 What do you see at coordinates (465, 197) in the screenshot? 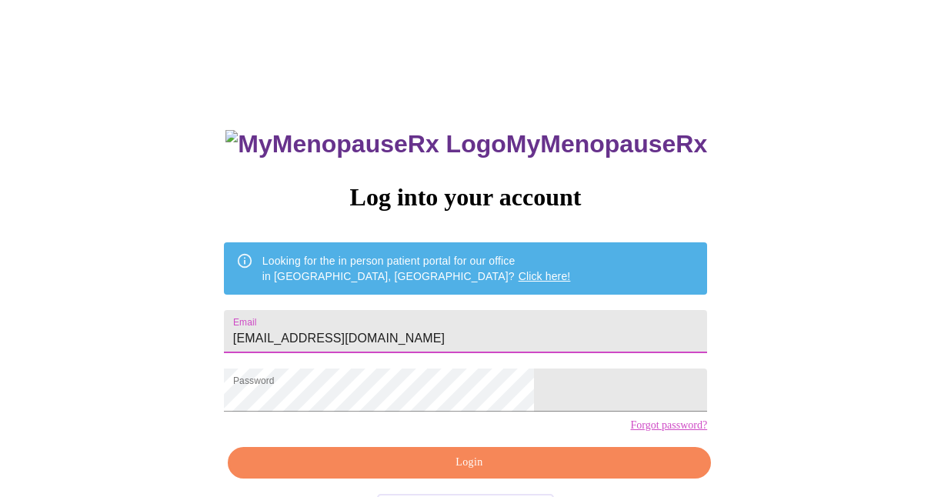
I see `h3: Log into your account` at bounding box center [465, 197].